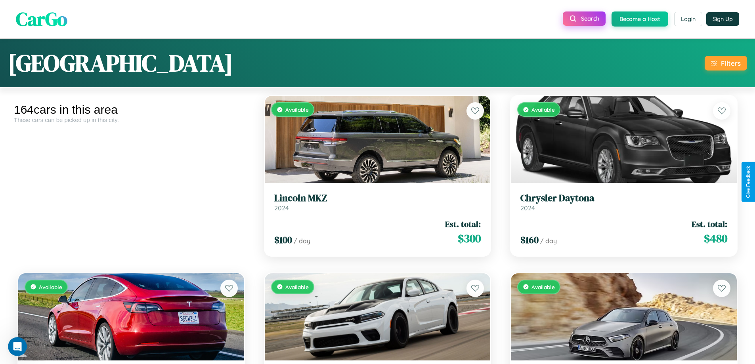 Image resolution: width=755 pixels, height=364 pixels. Describe the element at coordinates (624, 202) in the screenshot. I see `a: Chrysler Daytona2024` at that location.